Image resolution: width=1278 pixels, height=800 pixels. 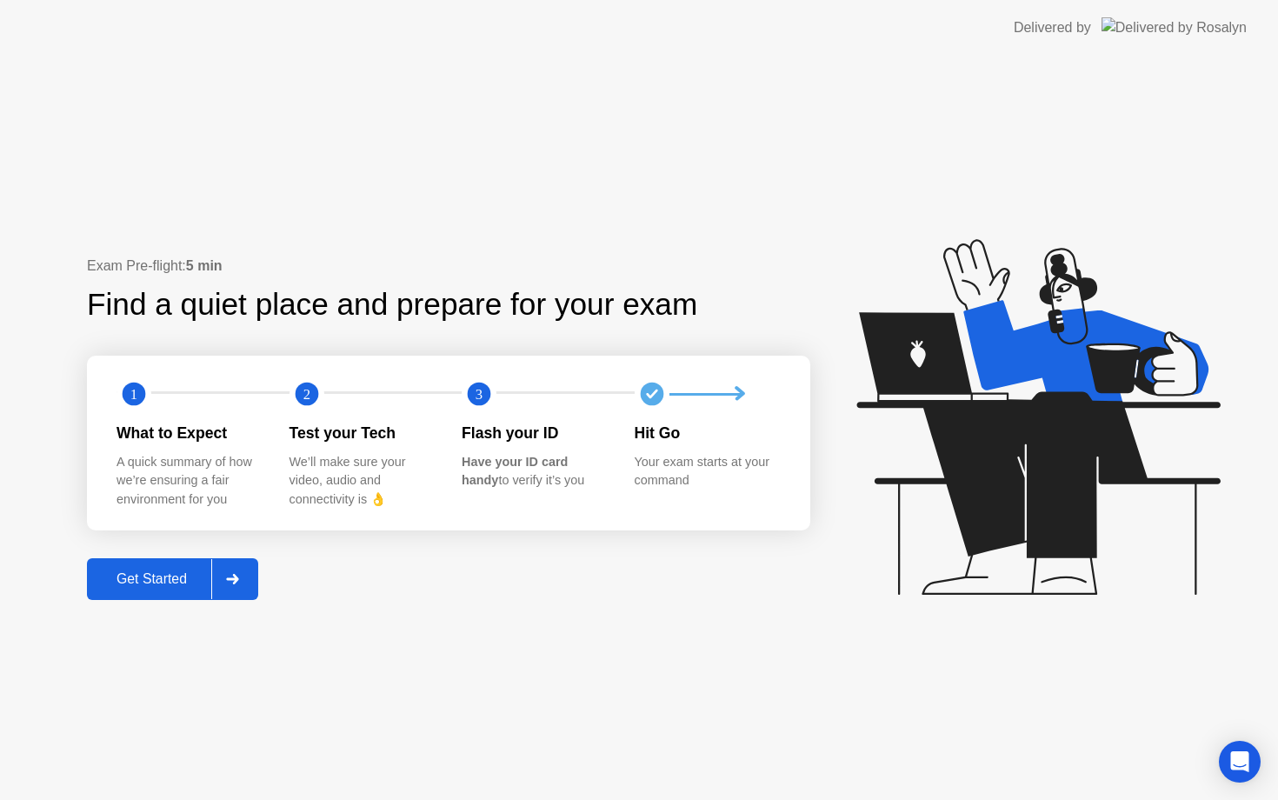 I want to click on b: Have your ID card handy, so click(x=515, y=471).